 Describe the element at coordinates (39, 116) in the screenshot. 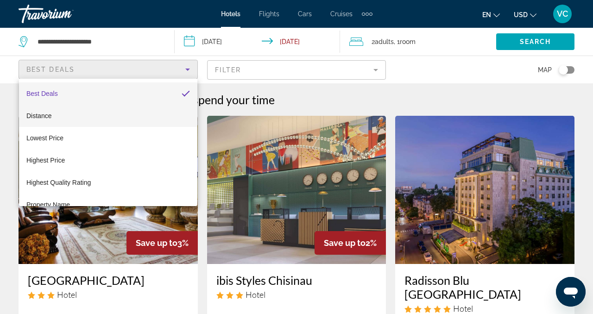

I see `span: Distance` at that location.